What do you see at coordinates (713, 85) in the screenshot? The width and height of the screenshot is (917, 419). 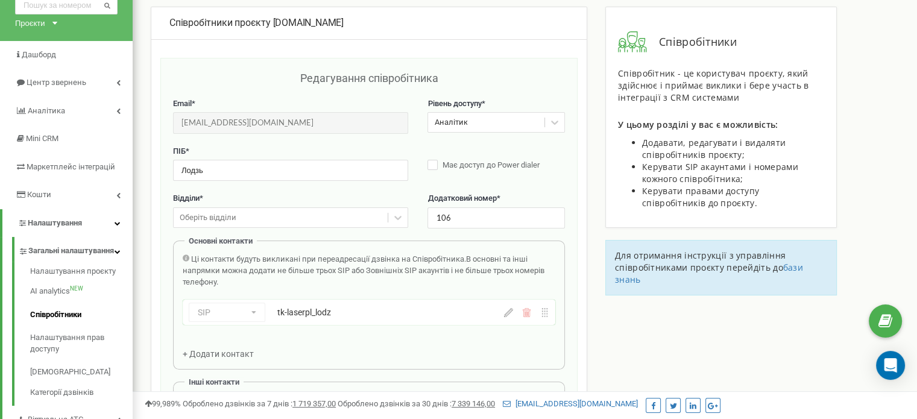 I see `span: Співробітник - це користувач проєкту, який здійснює і приймає виклики і бере участь в інтеграції ...` at bounding box center [713, 85].